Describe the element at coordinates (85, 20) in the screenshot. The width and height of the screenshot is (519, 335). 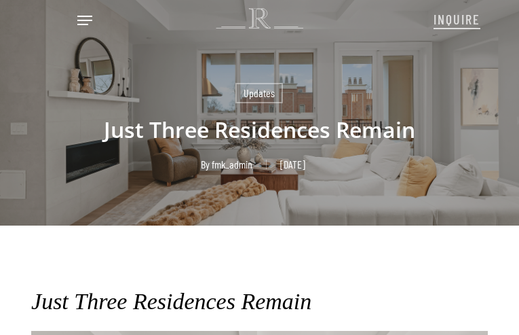
I see `a: Navigation Menu` at that location.